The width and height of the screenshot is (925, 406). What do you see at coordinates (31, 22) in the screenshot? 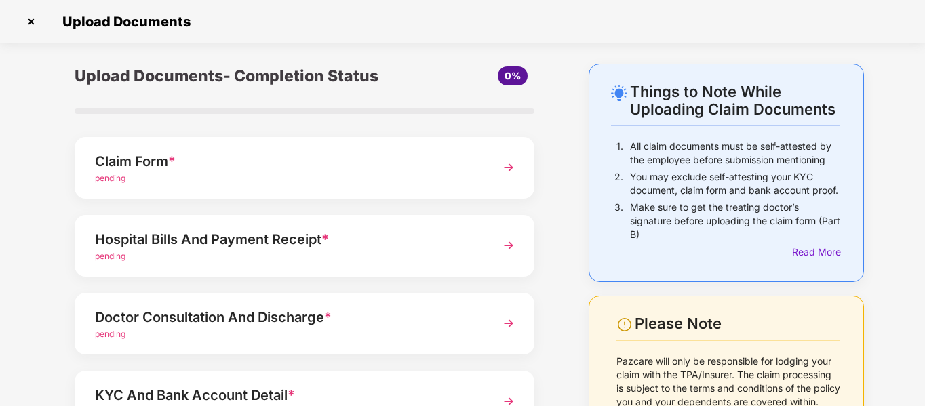
I see `img: svg+xml;base64,PHN2ZyBpZD0iQ3Jvc3MtMzJ4MzIiIHhtbG5zPSJodHRwOi8vd3d3LnczLm9yZy8yMDAwL3N2ZyIgd2lkdG...` at bounding box center [31, 22].